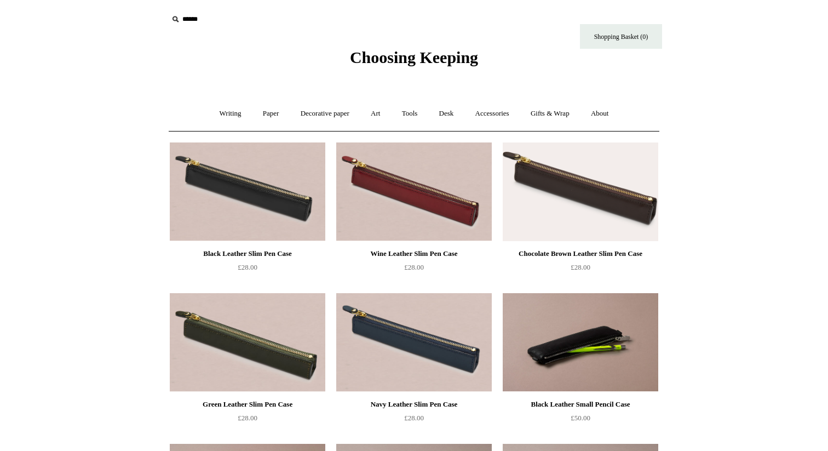  What do you see at coordinates (581, 417) in the screenshot?
I see `span: £50.00` at bounding box center [581, 417].